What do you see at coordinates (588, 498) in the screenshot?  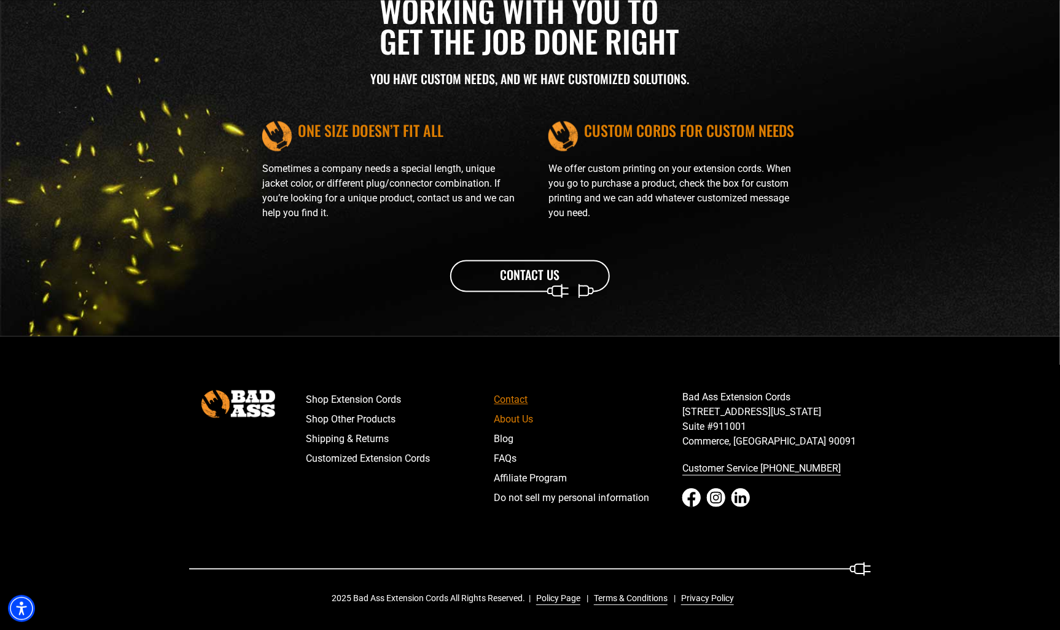 I see `a: Do not sell my personal information` at bounding box center [588, 498].